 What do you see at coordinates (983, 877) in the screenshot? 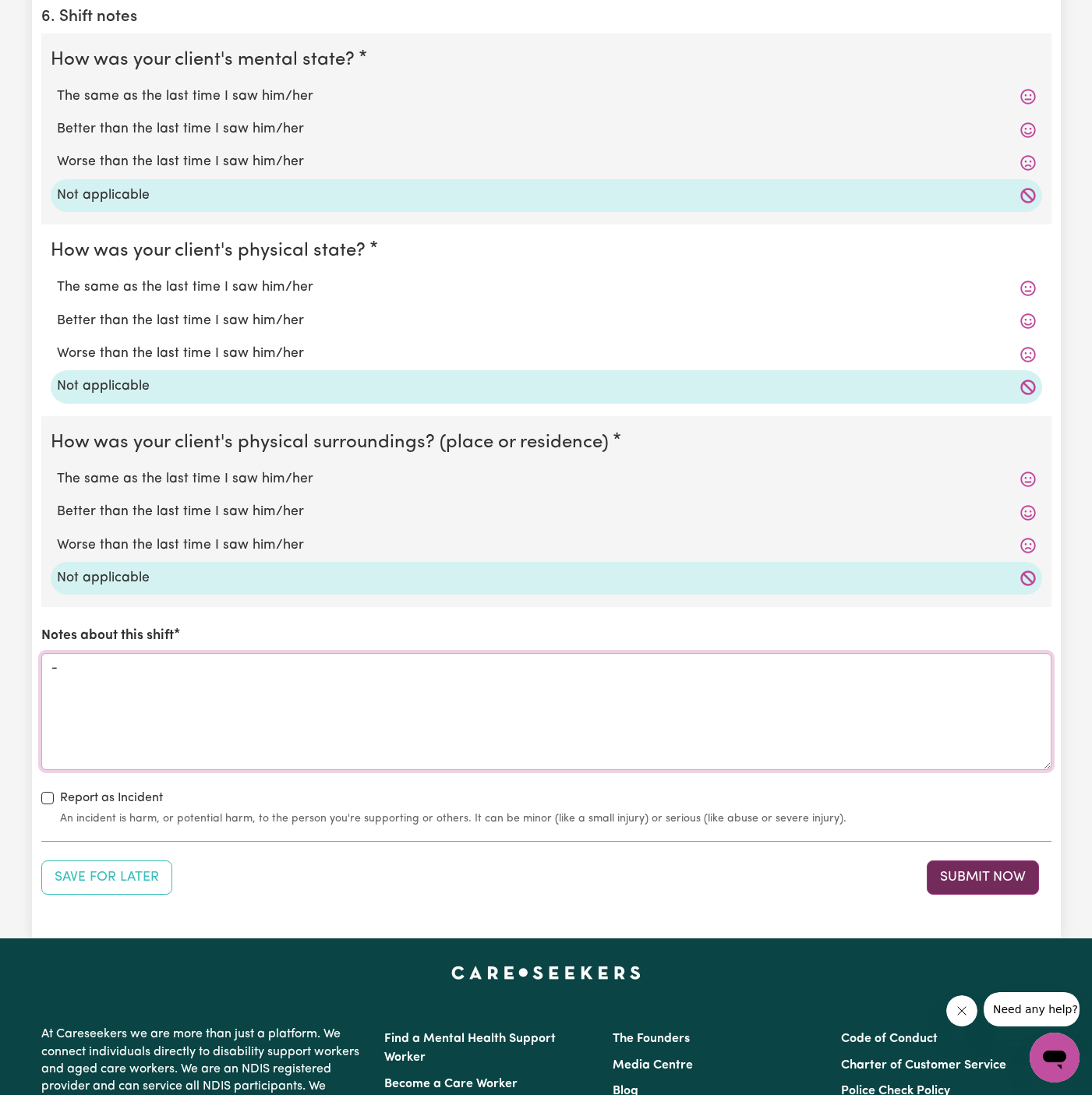
I see `button: Submit your job report` at bounding box center [983, 877].